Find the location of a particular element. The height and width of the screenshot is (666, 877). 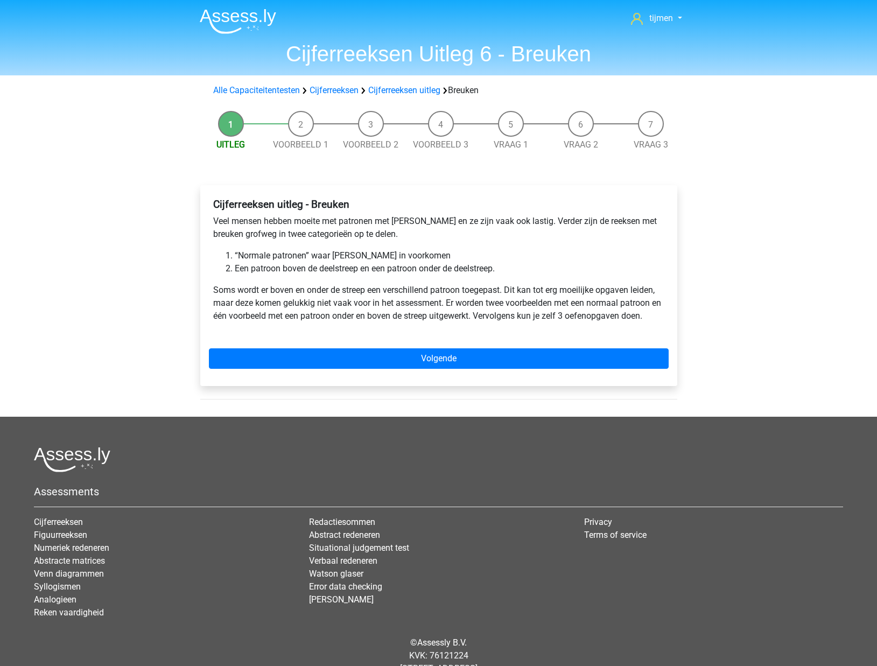

a: Privacy is located at coordinates (598, 522).